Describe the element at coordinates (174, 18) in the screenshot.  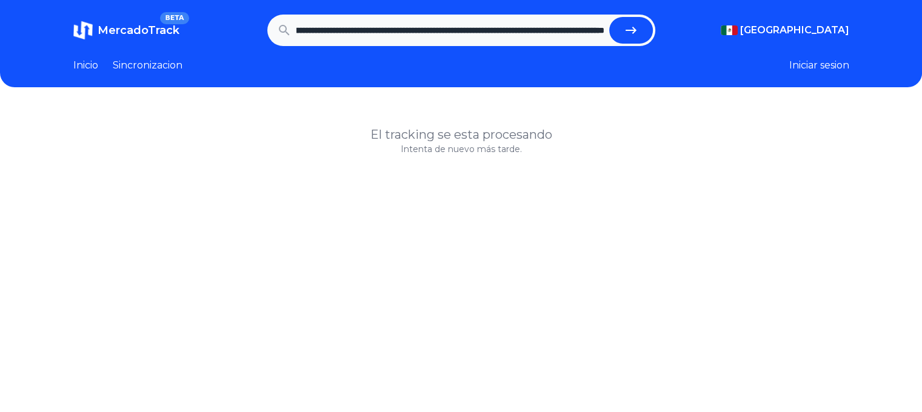
I see `span: BETA` at that location.